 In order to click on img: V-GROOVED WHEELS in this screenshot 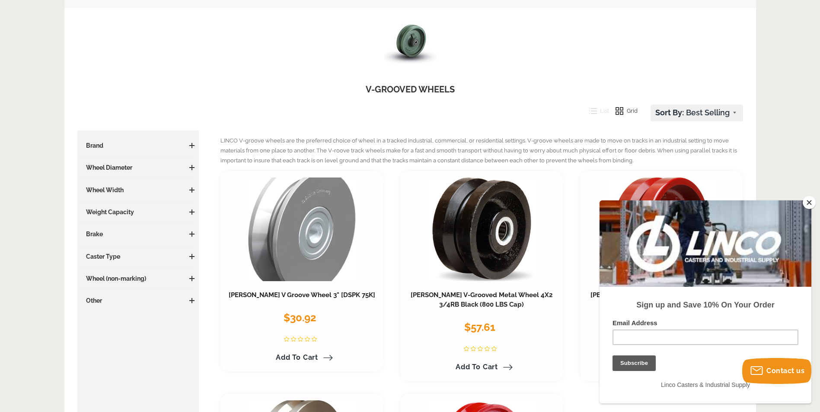, I will do `click(410, 36)`.